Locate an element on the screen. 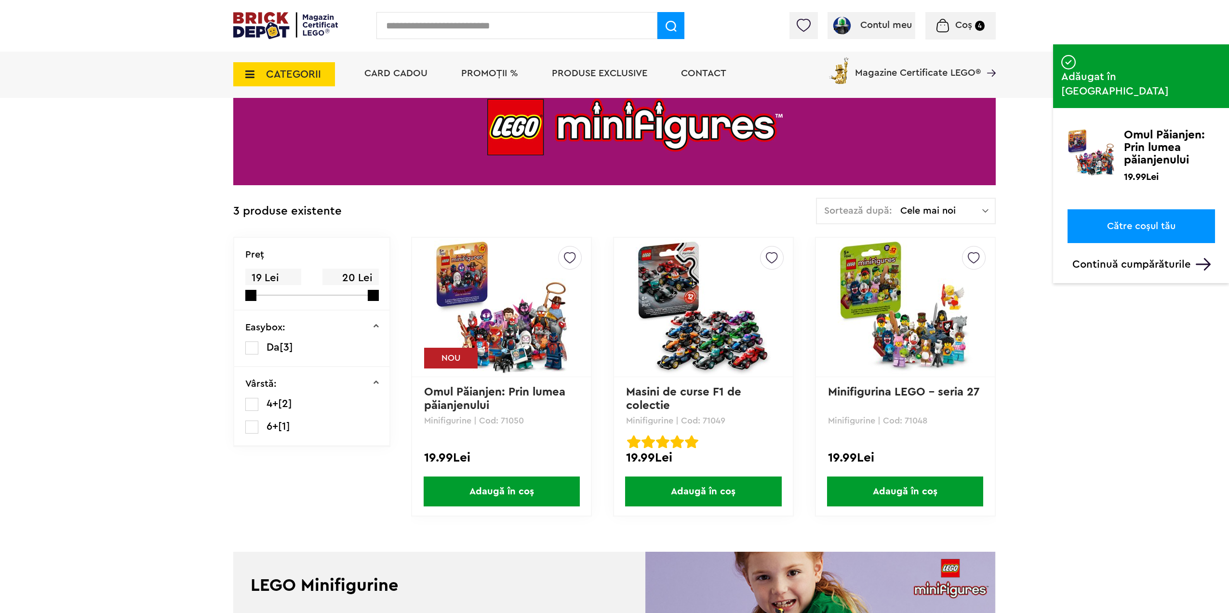 This screenshot has width=1229, height=613. a: Contul meu is located at coordinates (872, 25).